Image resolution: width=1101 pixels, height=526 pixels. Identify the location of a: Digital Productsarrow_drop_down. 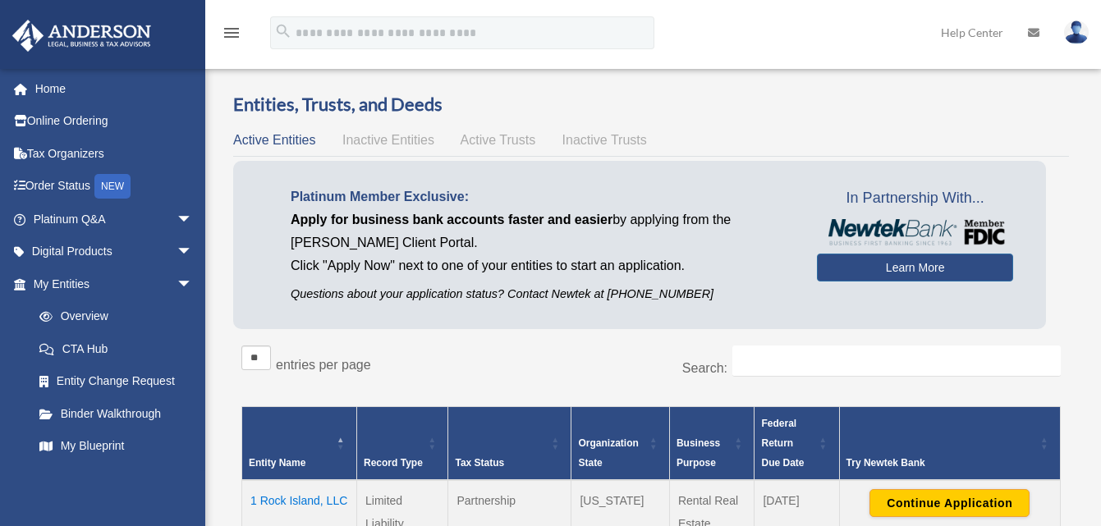
(114, 252).